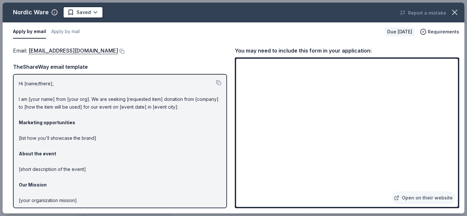 The height and width of the screenshot is (216, 467). I want to click on strong: Our Mission, so click(33, 185).